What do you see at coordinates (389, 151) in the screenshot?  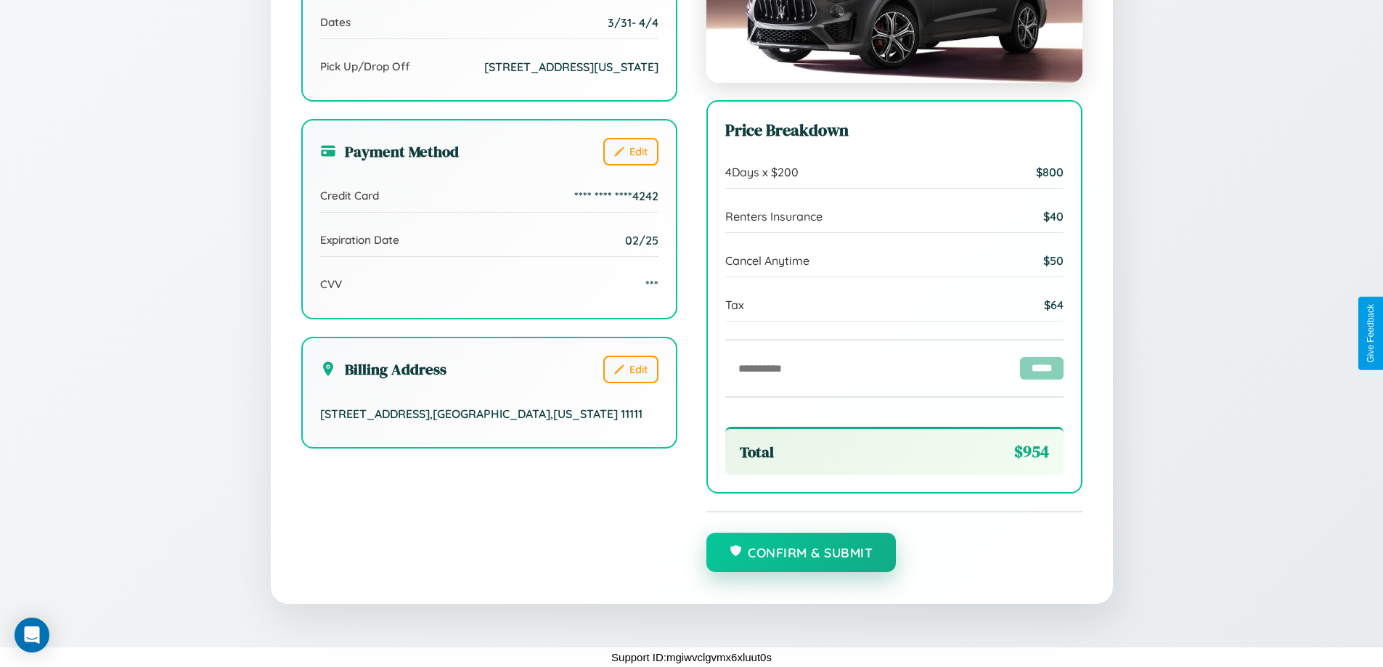 I see `h3: Payment Method` at bounding box center [389, 151].